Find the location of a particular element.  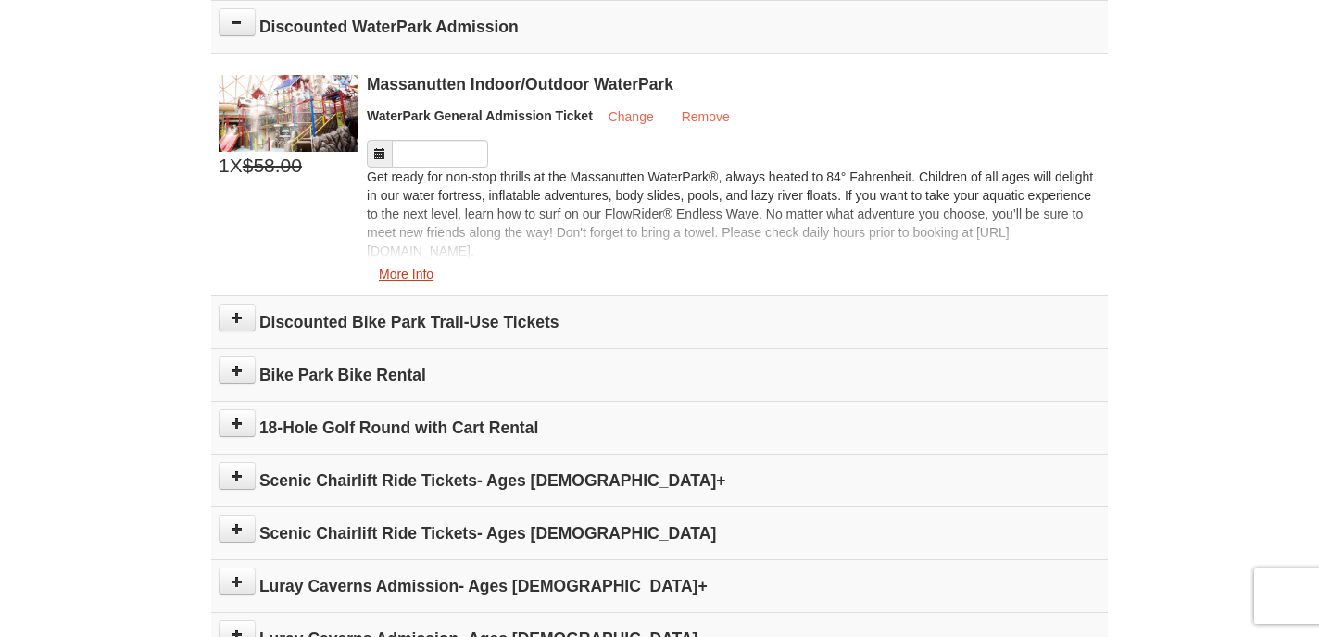

span: WaterPark General Admission Ticket is located at coordinates (480, 116).